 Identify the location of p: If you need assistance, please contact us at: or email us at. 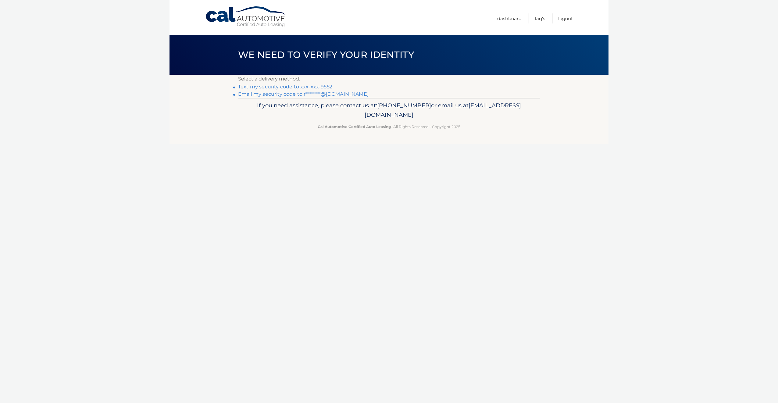
(389, 110).